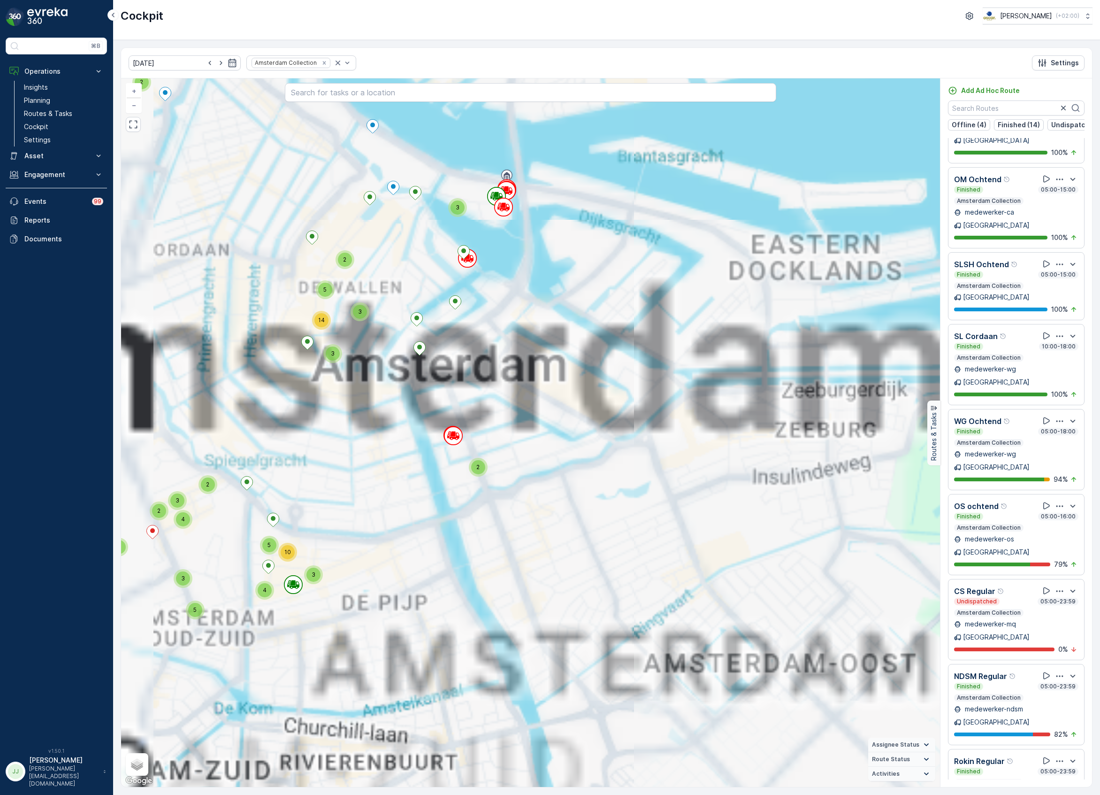 The width and height of the screenshot is (1100, 795). I want to click on span: 5, so click(269, 544).